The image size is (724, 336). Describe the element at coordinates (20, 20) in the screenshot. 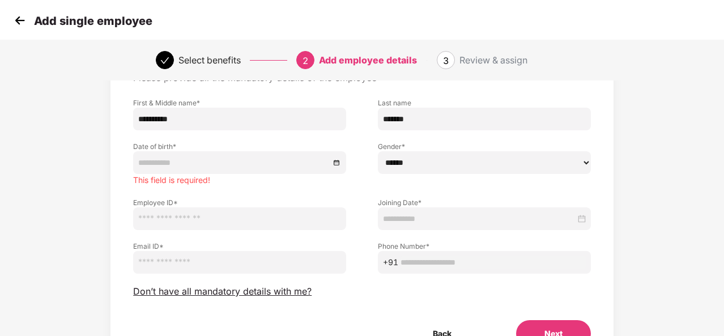

I see `img: svg+xml;base64,PHN2ZyB4bWxucz0iaHR0cDovL3d3dy53My5vcmcvMjAwMC9zdmciIHdpZHRoPSIzMCIgaGVpZ2h0PSIzMC...` at that location.